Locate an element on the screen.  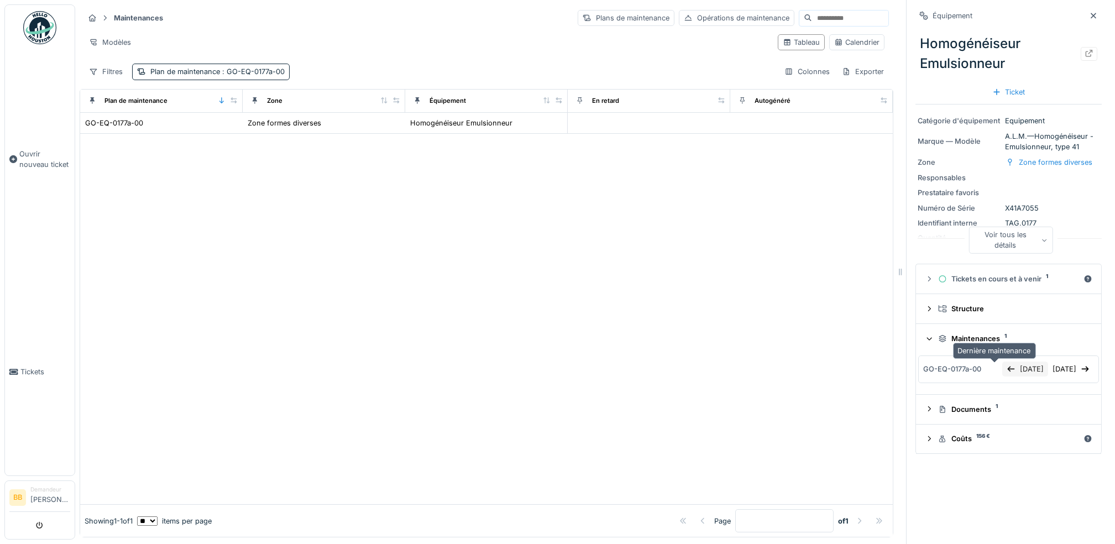
div: Demandeur is located at coordinates (50, 489).